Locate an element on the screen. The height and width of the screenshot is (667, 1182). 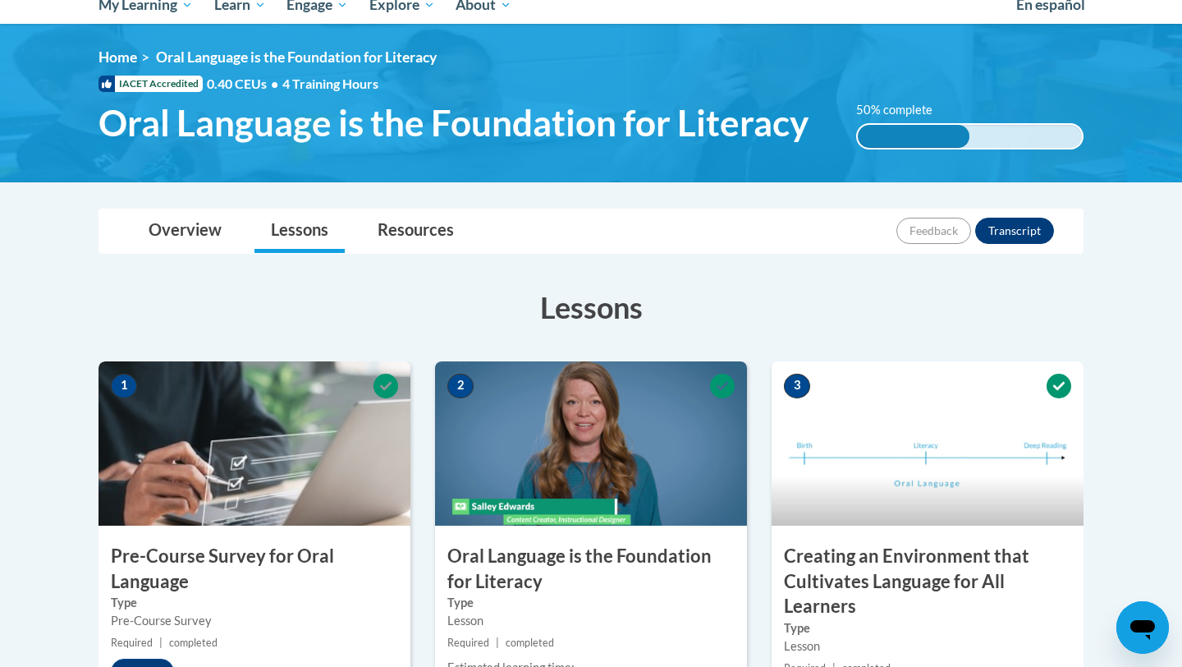
h3: Lessons is located at coordinates (591, 307).